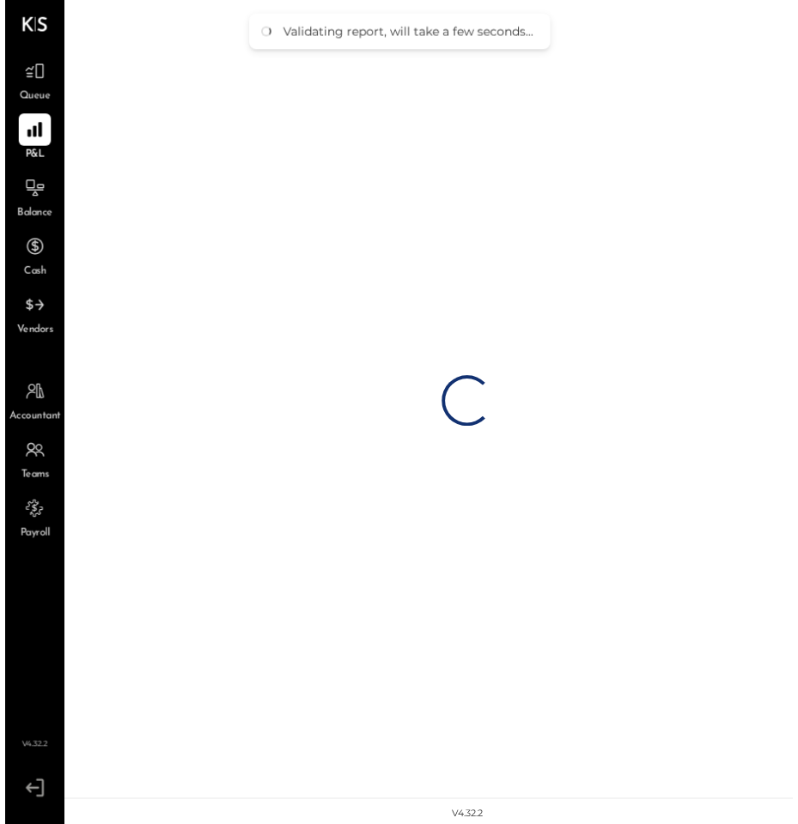 The width and height of the screenshot is (798, 824). What do you see at coordinates (408, 32) in the screenshot?
I see `div: Validating report, will take a few seconds...` at bounding box center [408, 32].